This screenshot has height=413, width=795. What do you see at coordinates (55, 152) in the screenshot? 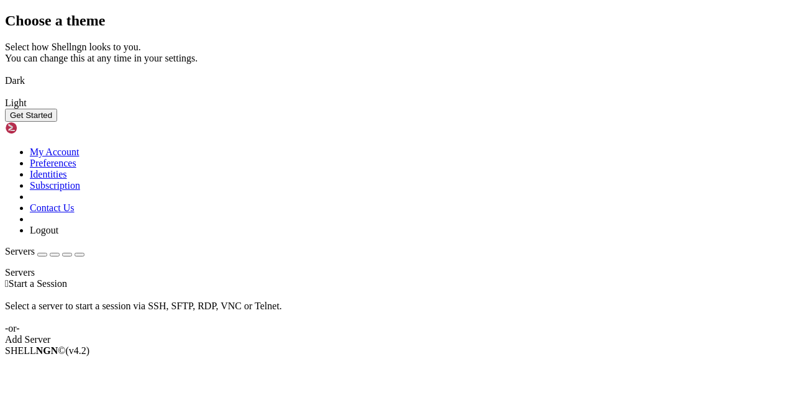
I see `a: My Account` at bounding box center [55, 152].